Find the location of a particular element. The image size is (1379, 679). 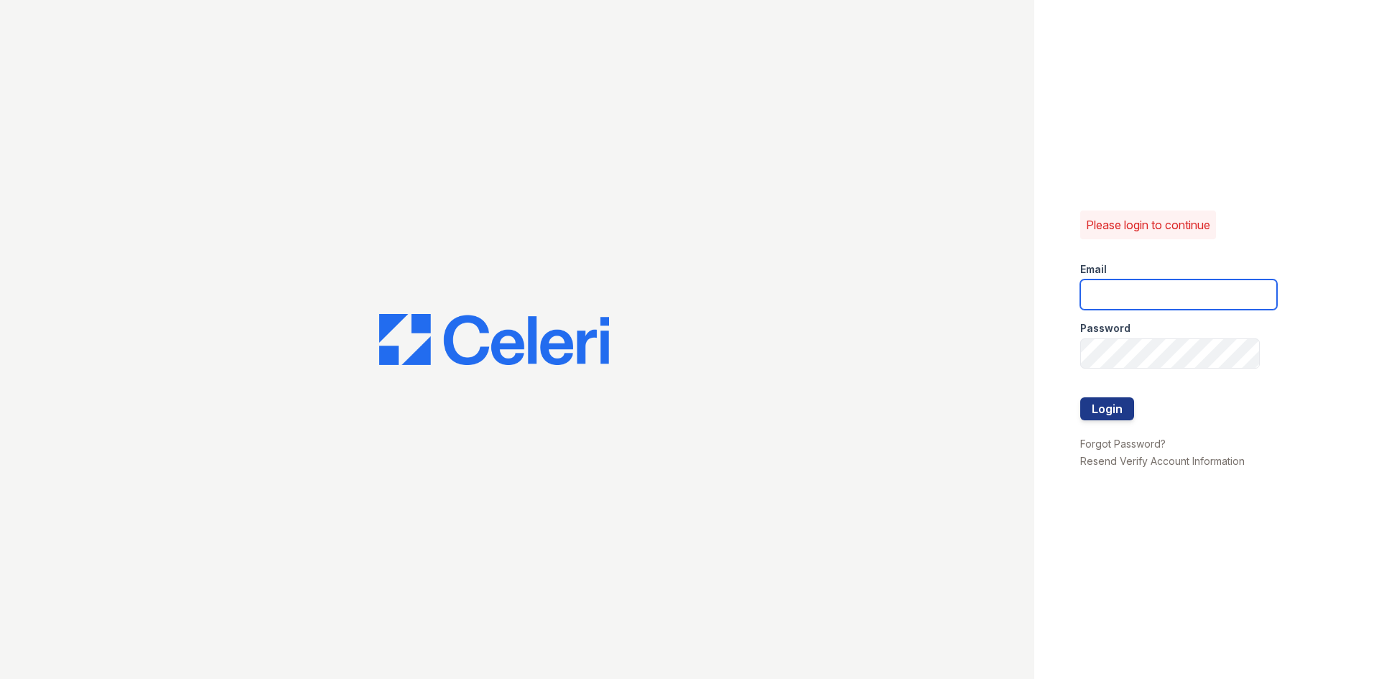

a: Resend Verify Account Information is located at coordinates (1162, 461).